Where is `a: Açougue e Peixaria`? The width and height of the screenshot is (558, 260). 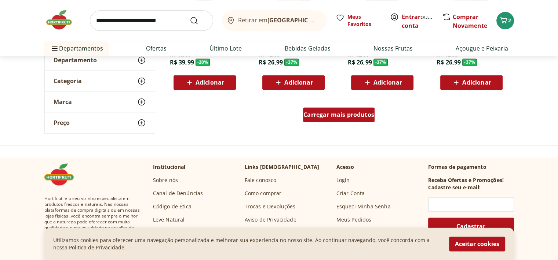 a: Açougue e Peixaria is located at coordinates (481, 48).